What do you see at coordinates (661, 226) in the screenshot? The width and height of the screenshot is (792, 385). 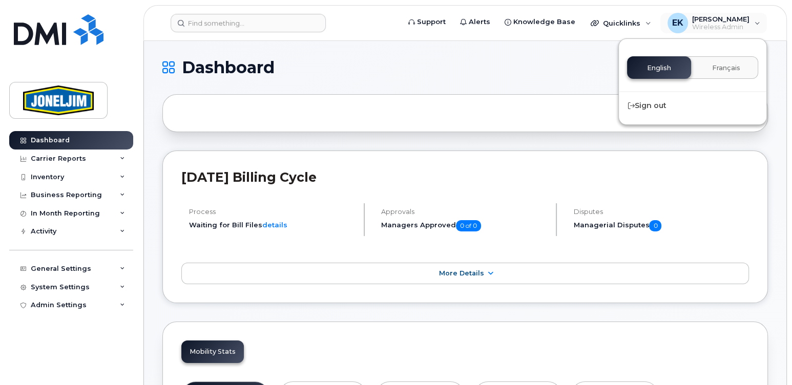 I see `h5: Managerial Disputes` at bounding box center [661, 226].